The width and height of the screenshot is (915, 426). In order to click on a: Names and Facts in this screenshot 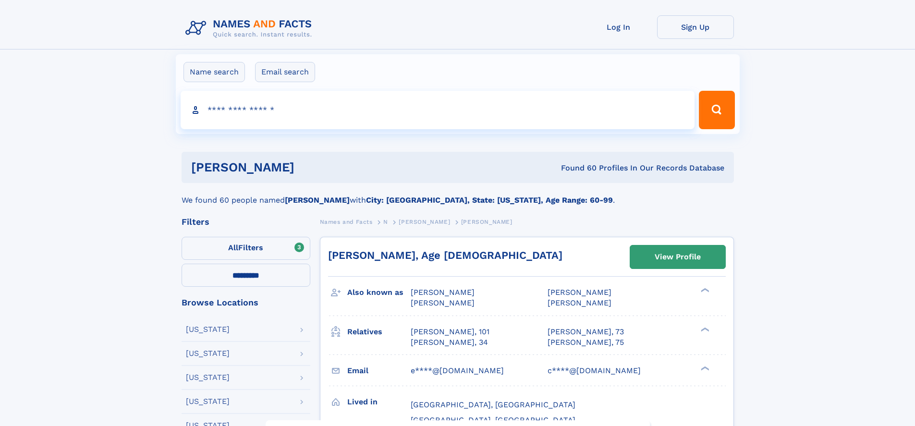, I will do `click(346, 222)`.